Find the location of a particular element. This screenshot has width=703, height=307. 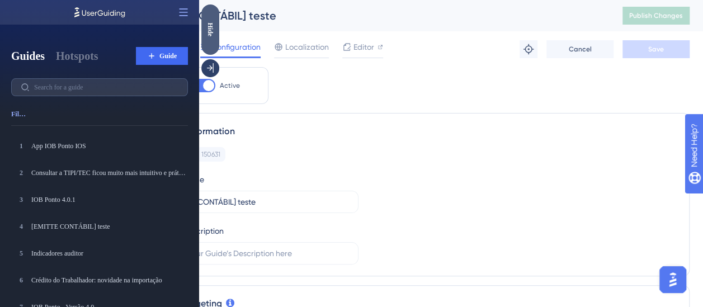

input: Type your Guide’s Name here is located at coordinates (259, 202).